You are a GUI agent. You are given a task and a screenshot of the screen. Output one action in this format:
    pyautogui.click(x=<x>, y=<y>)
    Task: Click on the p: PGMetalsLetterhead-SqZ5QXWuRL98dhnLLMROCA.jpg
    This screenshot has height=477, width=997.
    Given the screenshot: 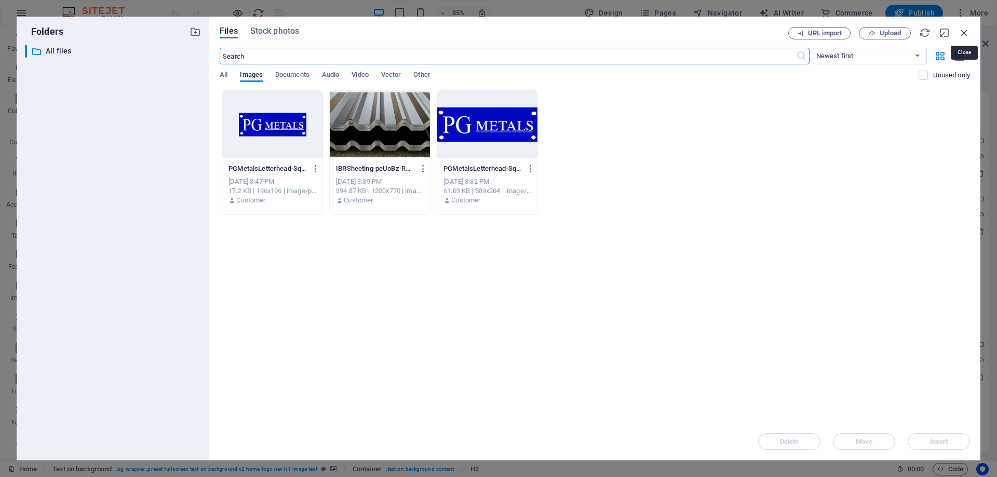 What is the action you would take?
    pyautogui.click(x=482, y=169)
    